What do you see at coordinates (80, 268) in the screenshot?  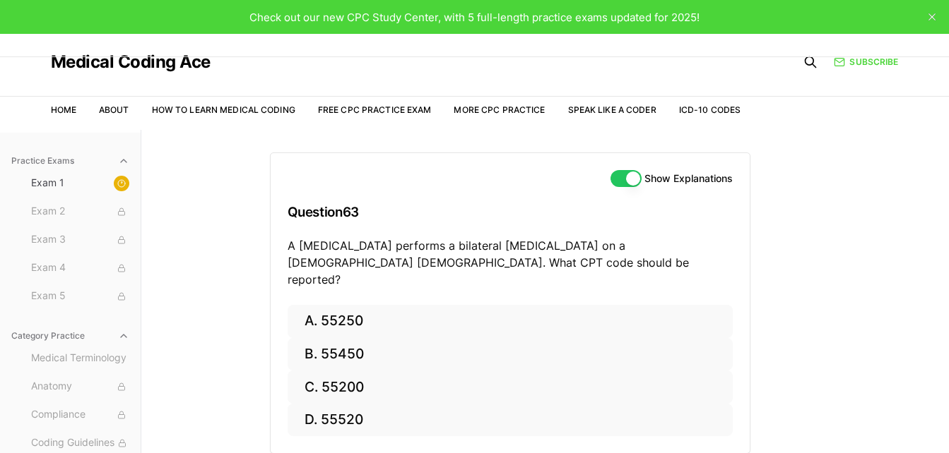 I see `span: Exam 4` at bounding box center [80, 268].